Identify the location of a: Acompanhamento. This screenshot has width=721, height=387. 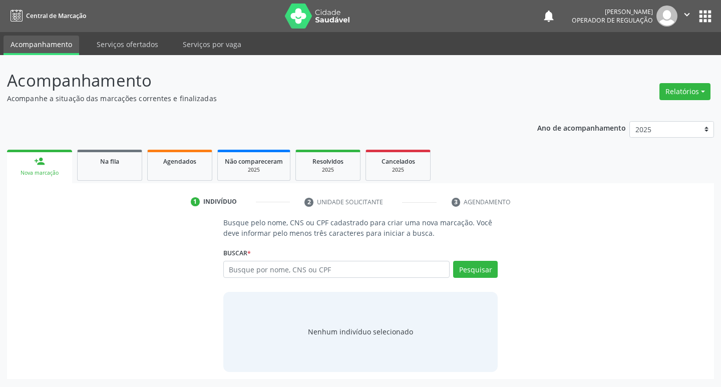
(41, 45).